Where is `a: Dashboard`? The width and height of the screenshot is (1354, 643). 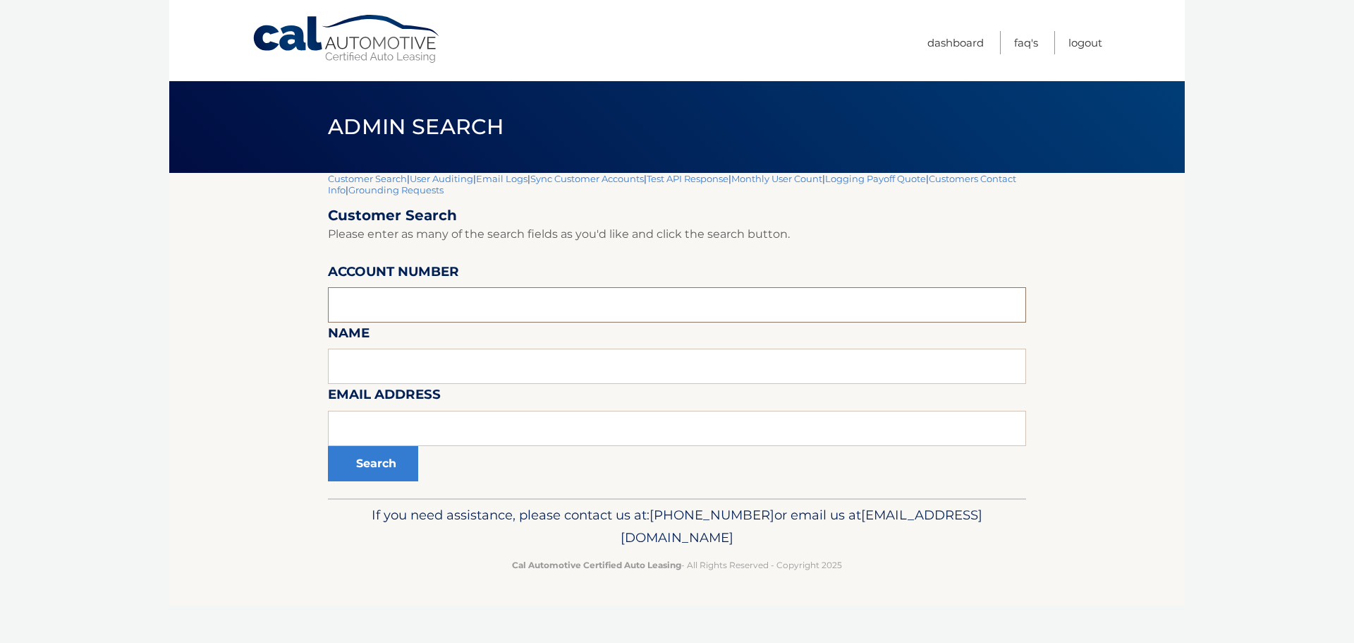
a: Dashboard is located at coordinates (956, 42).